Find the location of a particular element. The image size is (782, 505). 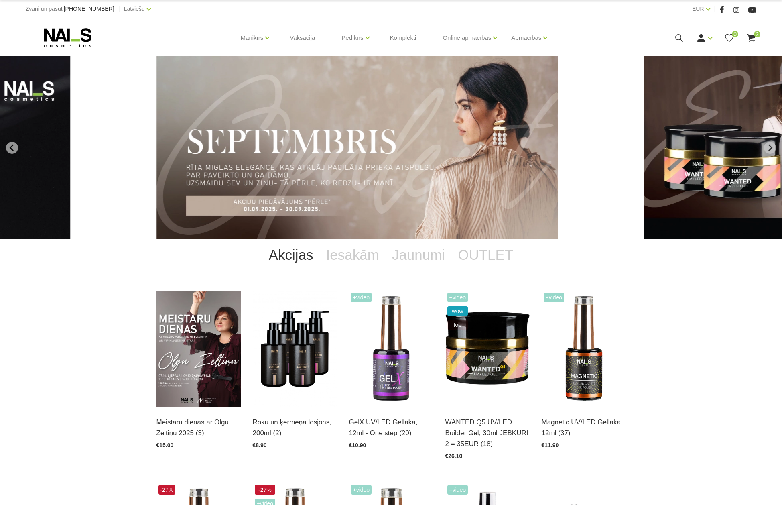

a: Jaunumi is located at coordinates (418, 255).